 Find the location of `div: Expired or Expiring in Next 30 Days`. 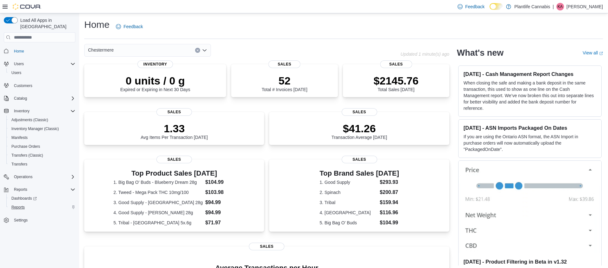

div: Expired or Expiring in Next 30 Days is located at coordinates (155, 83).